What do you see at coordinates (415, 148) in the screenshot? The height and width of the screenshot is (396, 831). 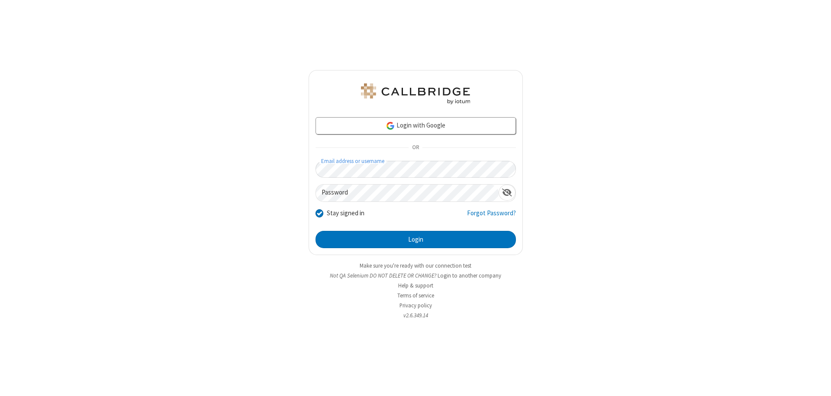 I see `span: OR` at bounding box center [415, 148].